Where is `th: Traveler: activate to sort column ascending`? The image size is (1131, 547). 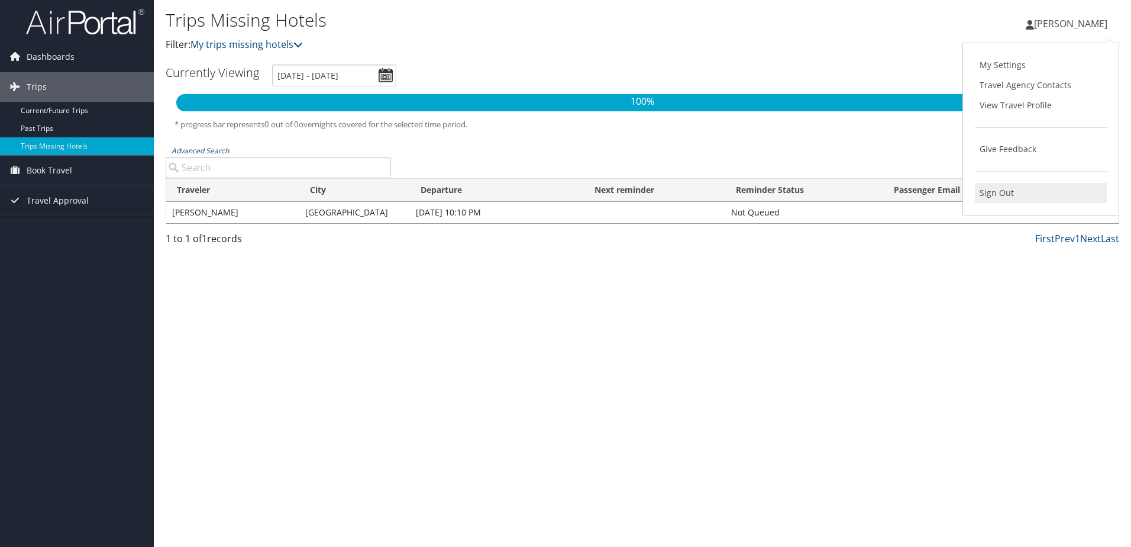
th: Traveler: activate to sort column ascending is located at coordinates (232, 190).